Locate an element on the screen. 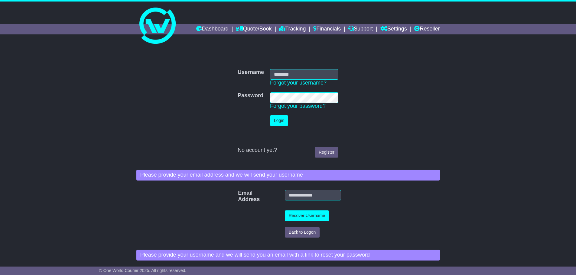  button: Recover Username is located at coordinates (307, 216).